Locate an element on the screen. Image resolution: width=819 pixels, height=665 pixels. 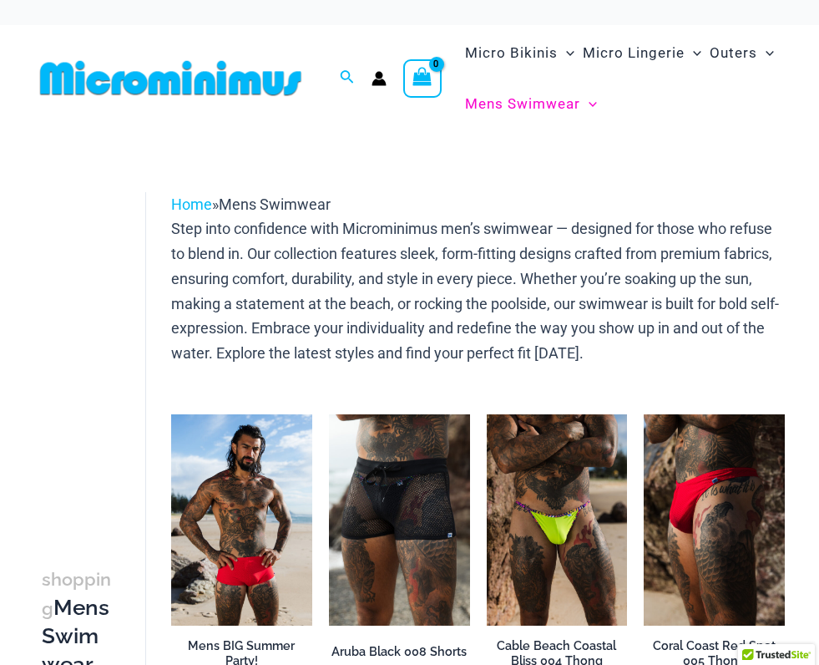
span: Micro Lingerie is located at coordinates (634, 53).